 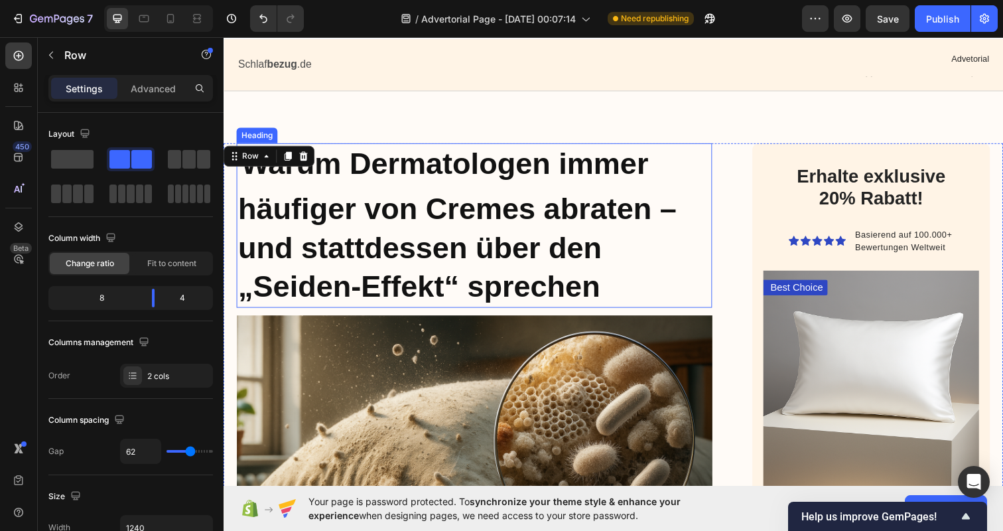 I want to click on p: Best Choice, so click(x=585, y=256).